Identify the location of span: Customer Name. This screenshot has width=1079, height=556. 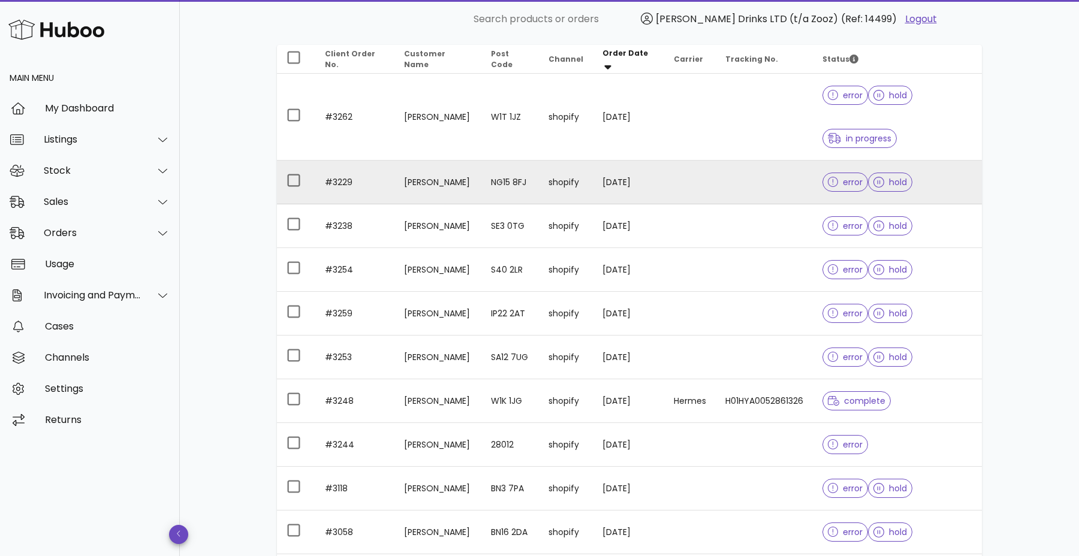
(424, 59).